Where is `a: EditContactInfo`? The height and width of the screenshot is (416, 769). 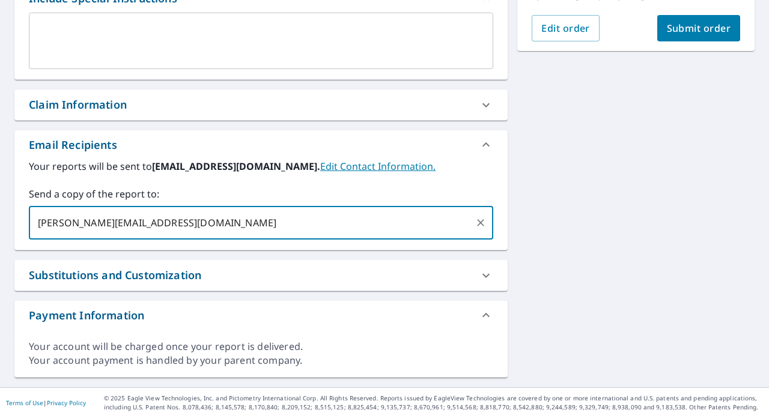 a: EditContactInfo is located at coordinates (378, 166).